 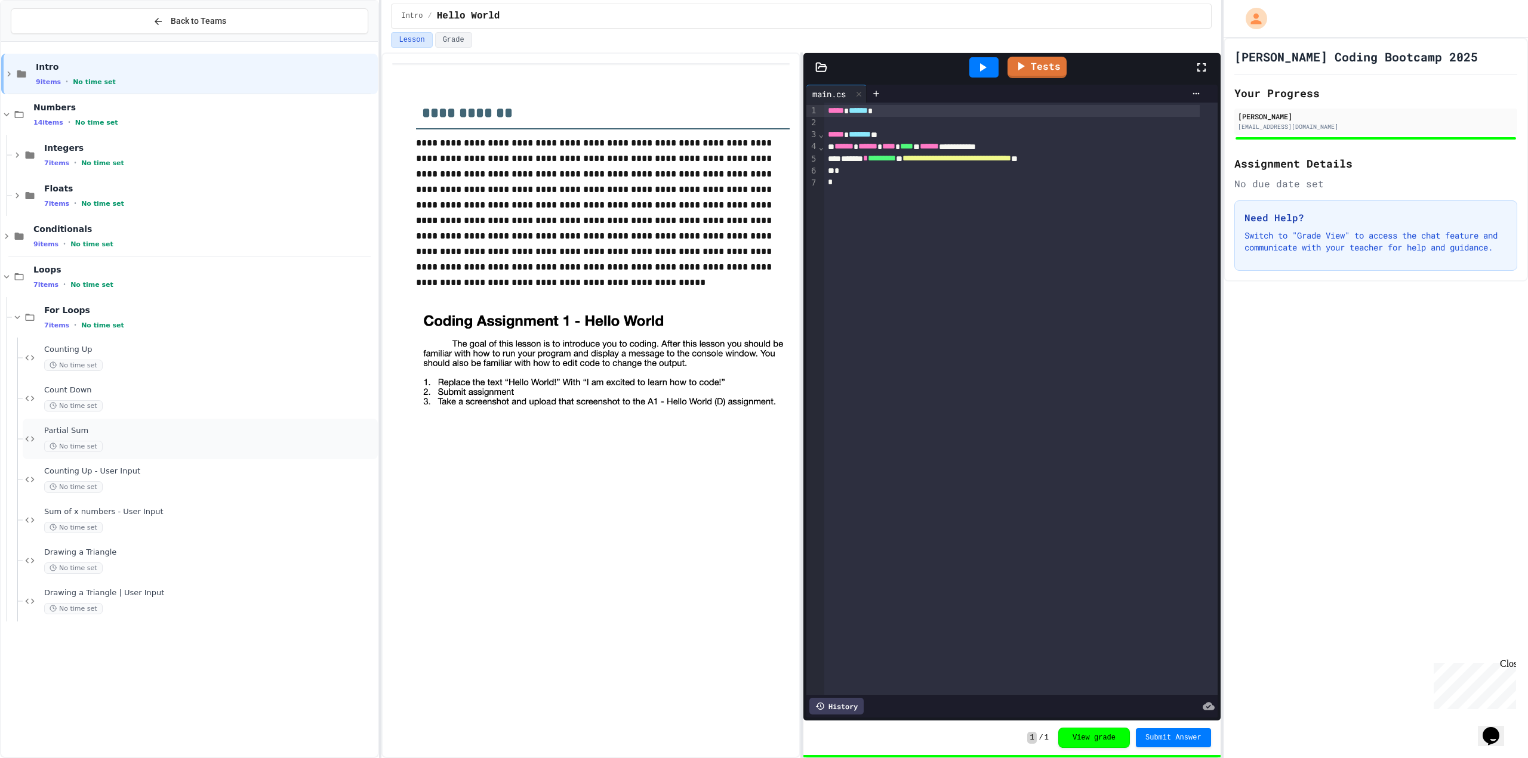 What do you see at coordinates (812, 183) in the screenshot?
I see `div: 7` at bounding box center [812, 183].